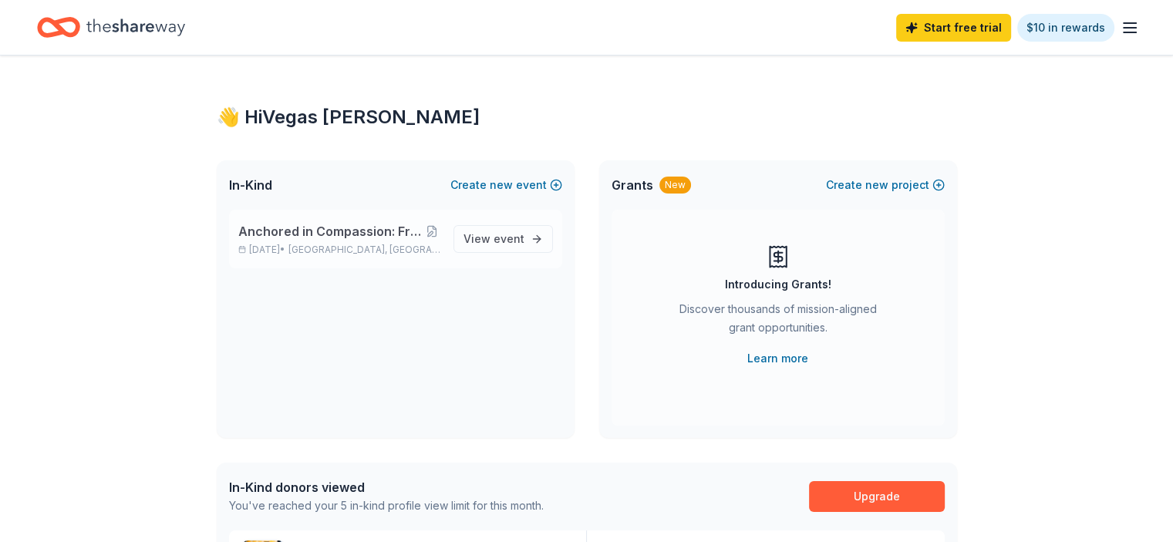  What do you see at coordinates (877, 496) in the screenshot?
I see `a: Upgrade` at bounding box center [877, 496].